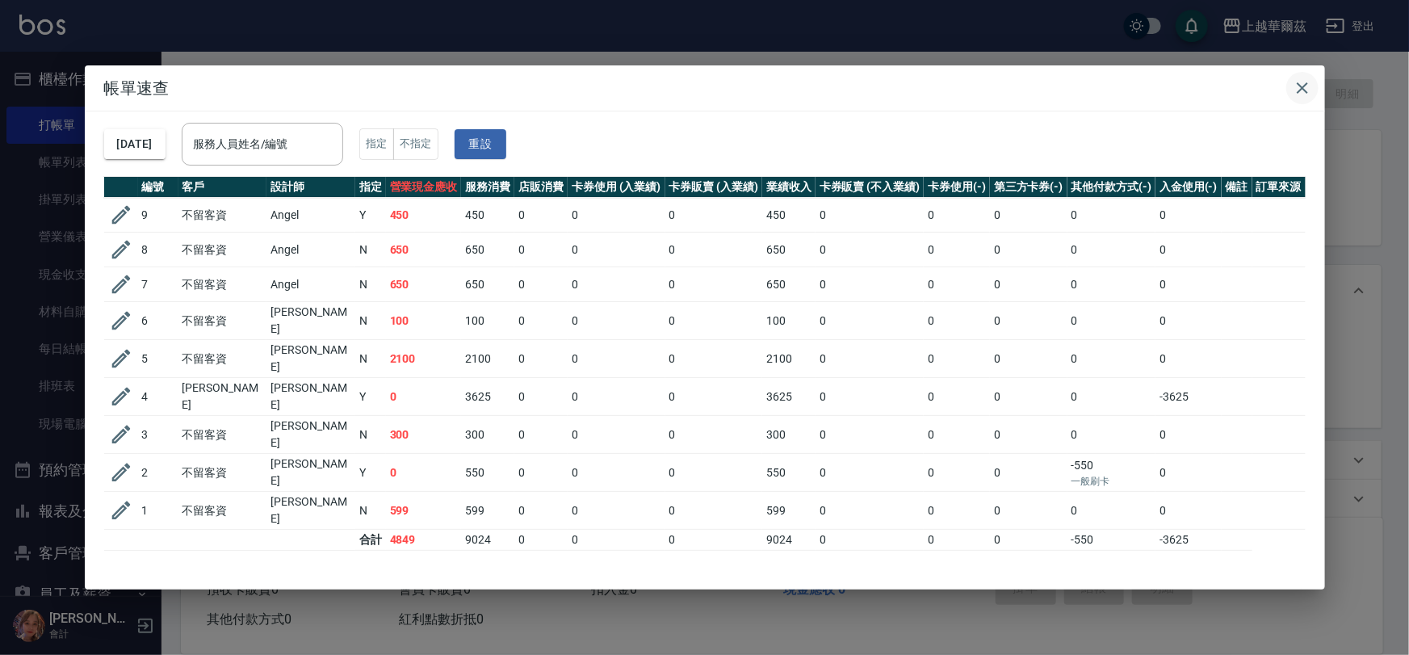 The image size is (1409, 655). I want to click on th: 指定, so click(371, 187).